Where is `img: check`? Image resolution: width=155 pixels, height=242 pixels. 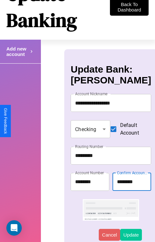
img: check is located at coordinates (111, 210).